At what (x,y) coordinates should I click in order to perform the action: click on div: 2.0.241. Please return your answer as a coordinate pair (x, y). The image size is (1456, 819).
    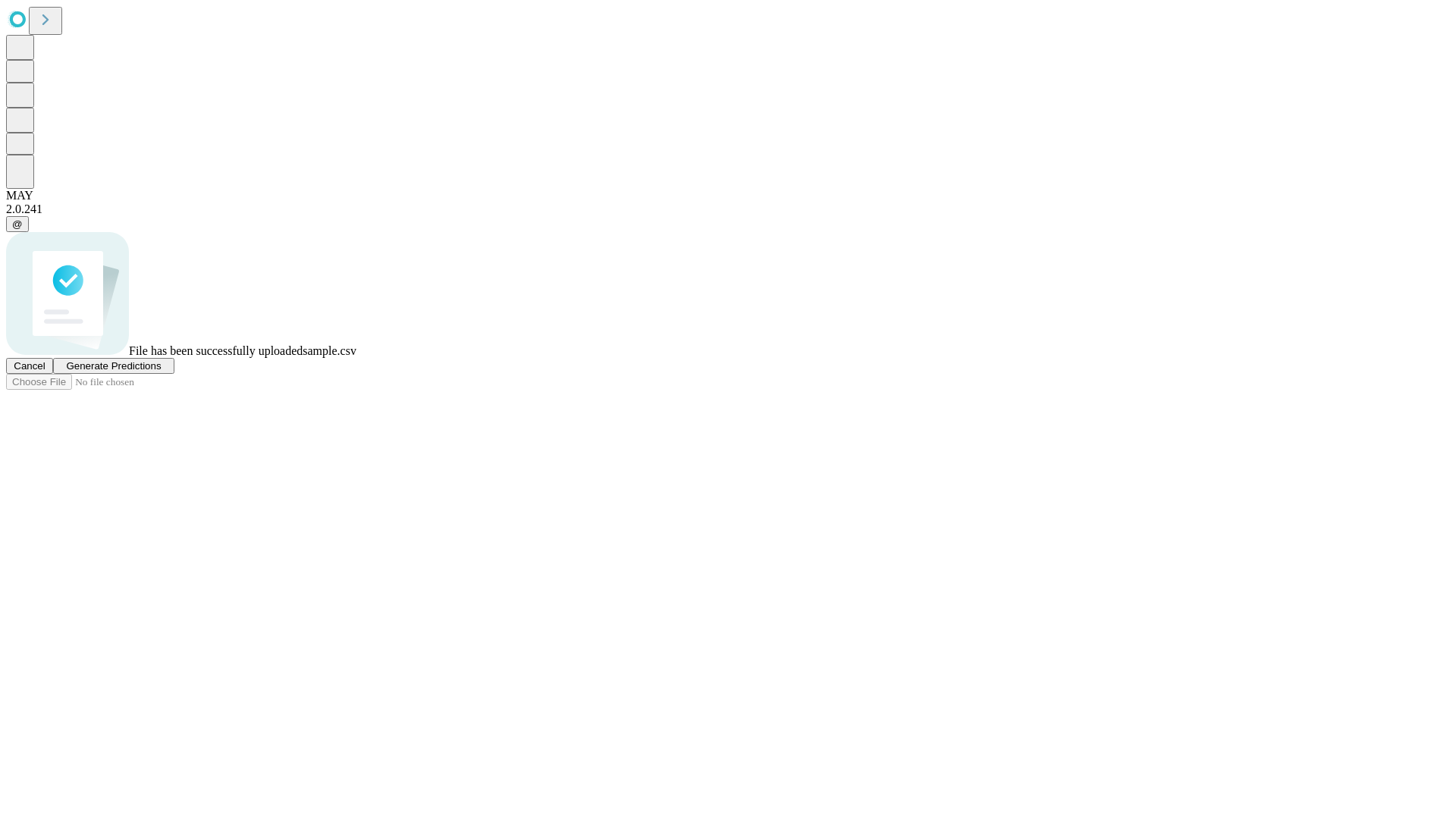
    Looking at the image, I should click on (728, 209).